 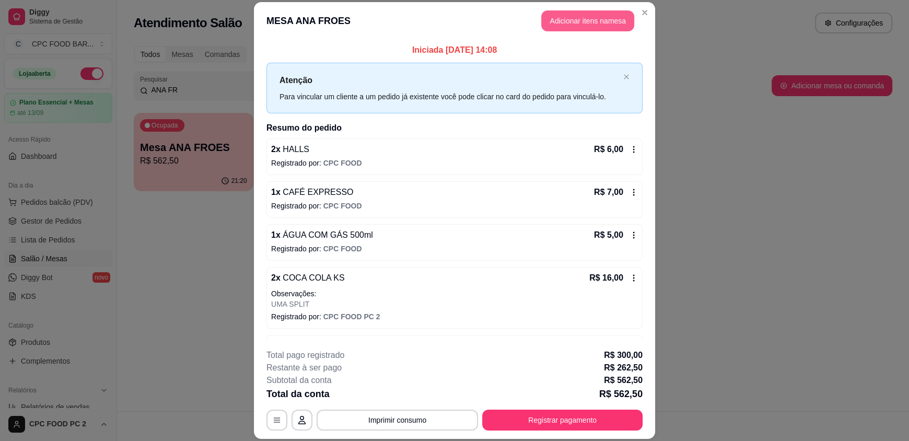 What do you see at coordinates (606, 278) in the screenshot?
I see `p: R$ 16,00` at bounding box center [606, 278].